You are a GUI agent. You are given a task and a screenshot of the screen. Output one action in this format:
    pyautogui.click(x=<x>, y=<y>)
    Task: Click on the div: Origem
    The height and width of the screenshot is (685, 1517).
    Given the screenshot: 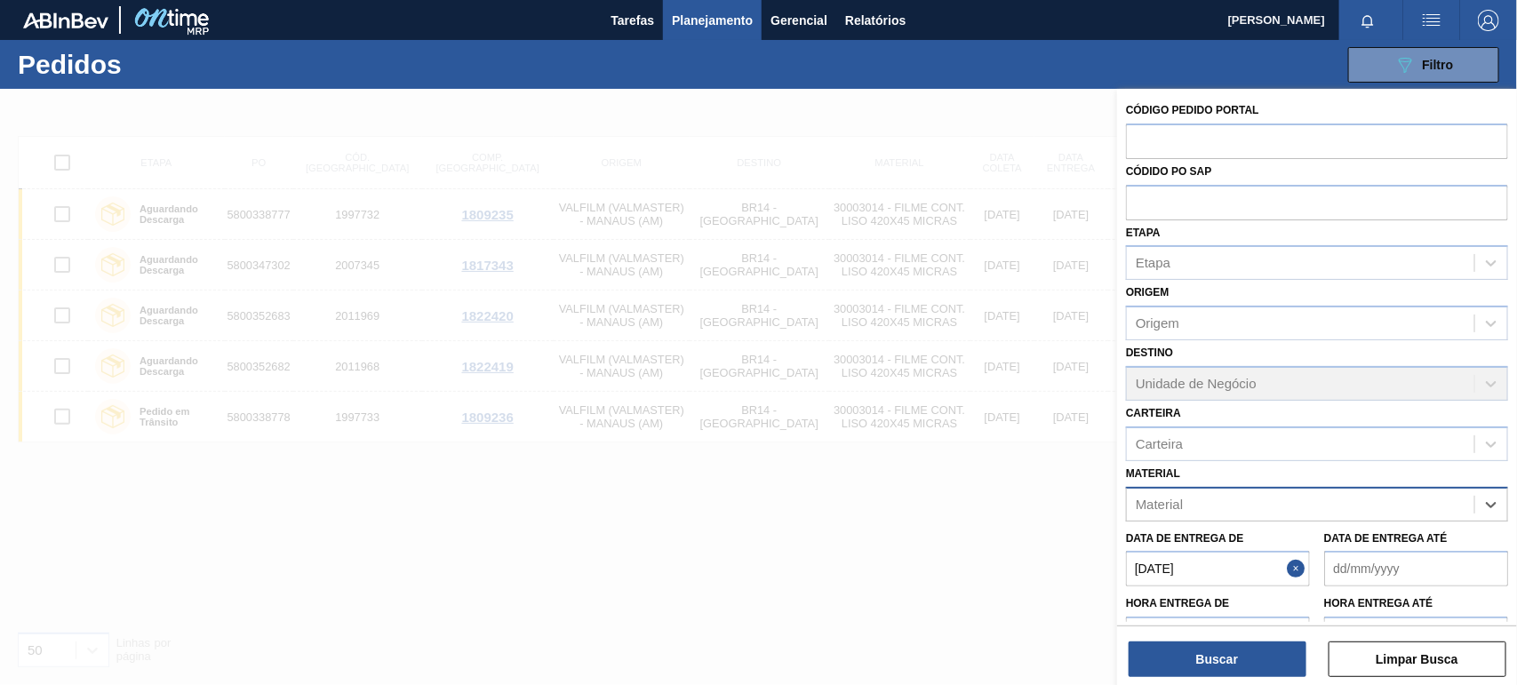 What is the action you would take?
    pyautogui.click(x=1157, y=324)
    